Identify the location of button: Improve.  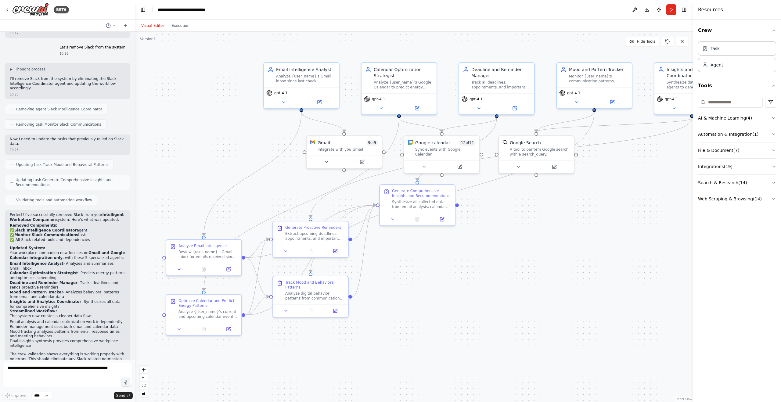
(16, 396).